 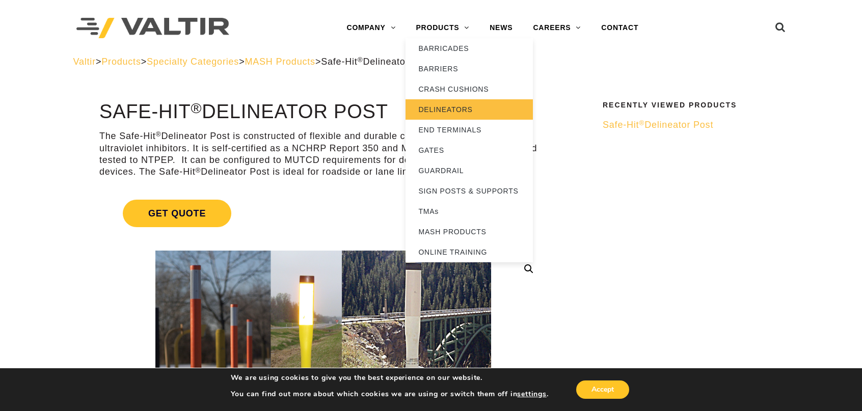 I want to click on a: END TERMINALS, so click(x=469, y=130).